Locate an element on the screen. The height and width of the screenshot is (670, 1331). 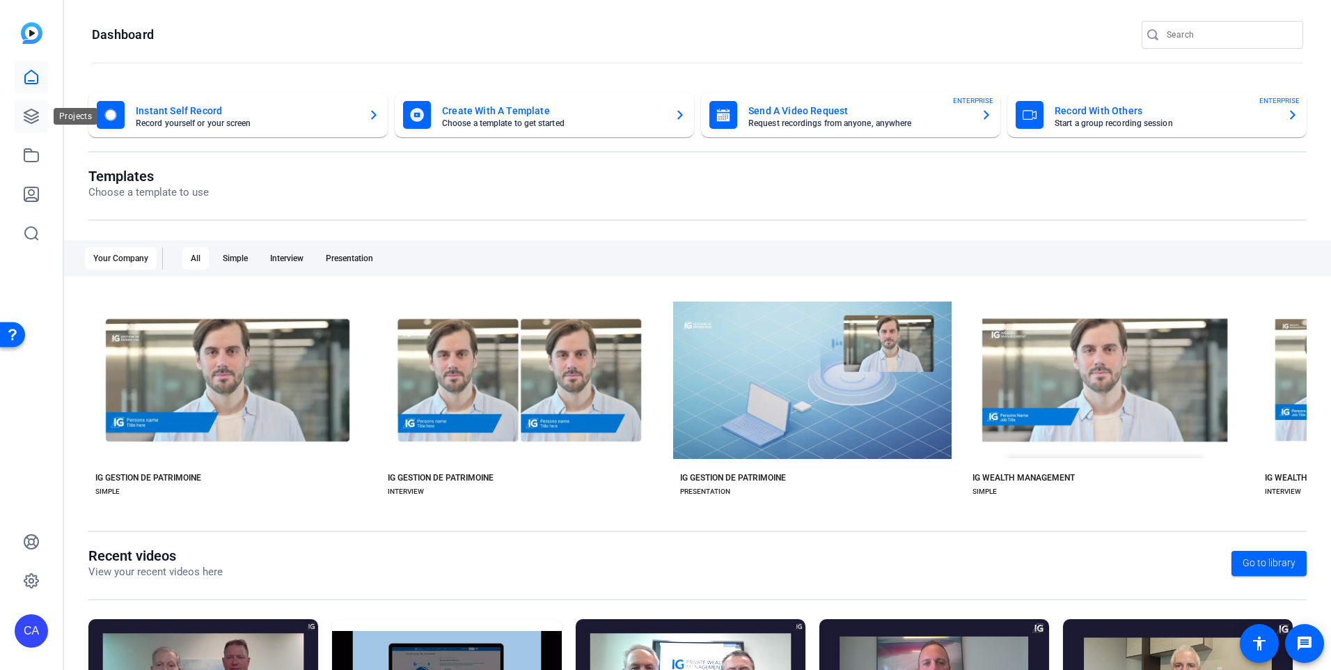
mat-card-subtitle: Record yourself or your screen is located at coordinates (246, 123).